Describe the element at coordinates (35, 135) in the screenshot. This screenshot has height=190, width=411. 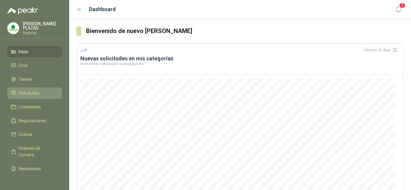
I see `a: Cotizar` at that location.